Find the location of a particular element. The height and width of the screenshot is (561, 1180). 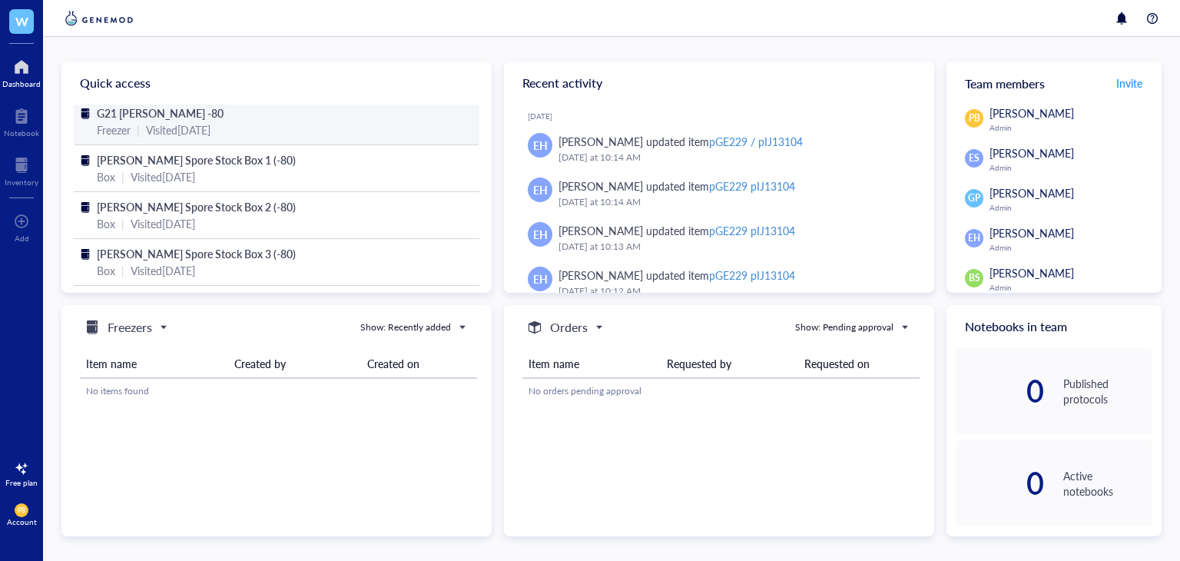

div: No items found is located at coordinates (278, 391).